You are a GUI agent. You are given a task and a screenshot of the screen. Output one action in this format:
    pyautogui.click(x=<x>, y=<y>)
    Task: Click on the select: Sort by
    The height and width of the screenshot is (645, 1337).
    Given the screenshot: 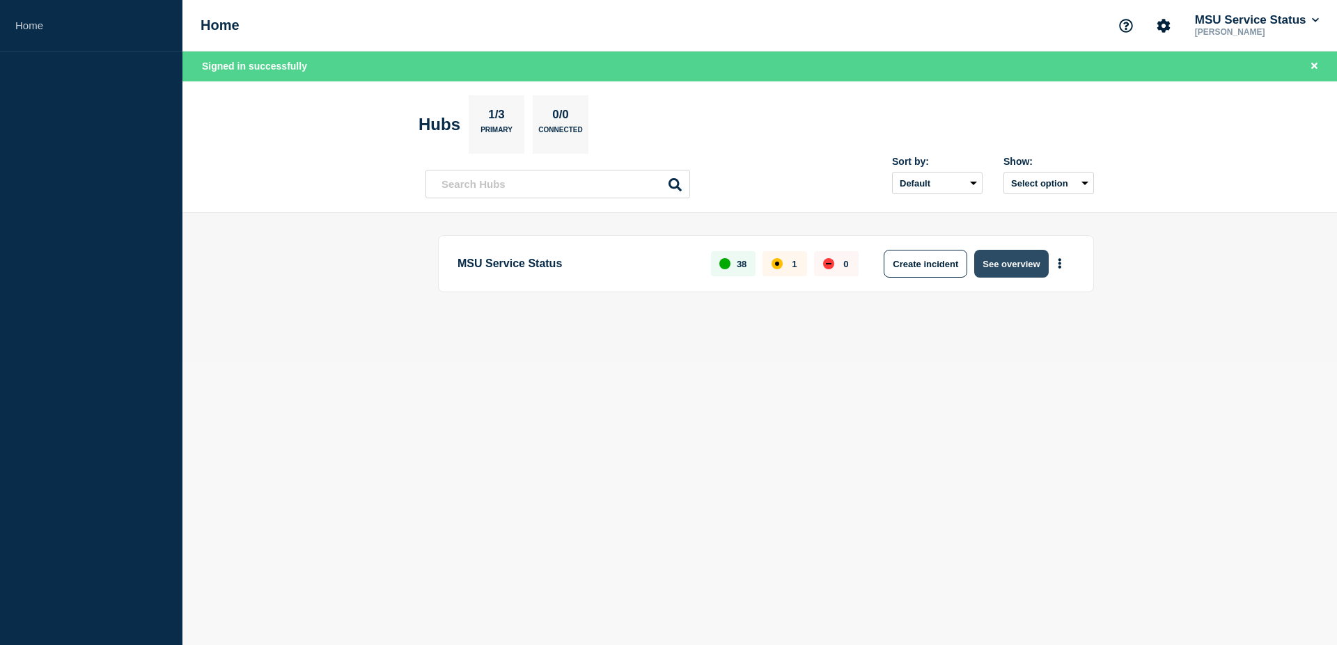 What is the action you would take?
    pyautogui.click(x=937, y=183)
    